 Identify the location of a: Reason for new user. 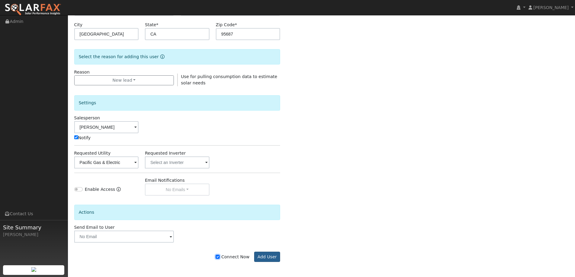
(161, 57).